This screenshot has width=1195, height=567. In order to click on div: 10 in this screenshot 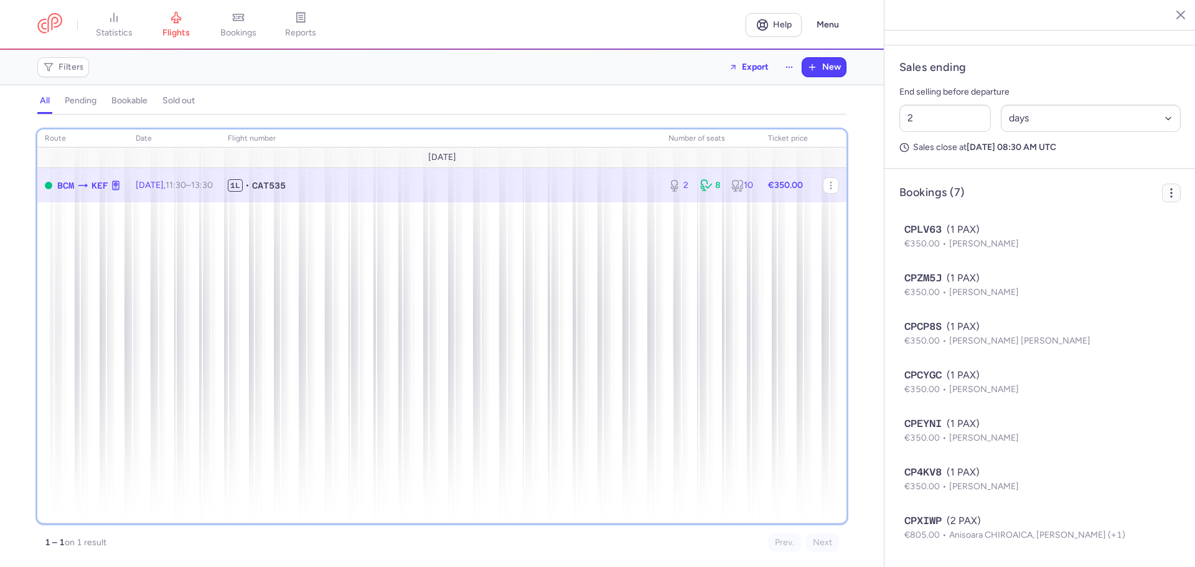, I will do `click(742, 185)`.